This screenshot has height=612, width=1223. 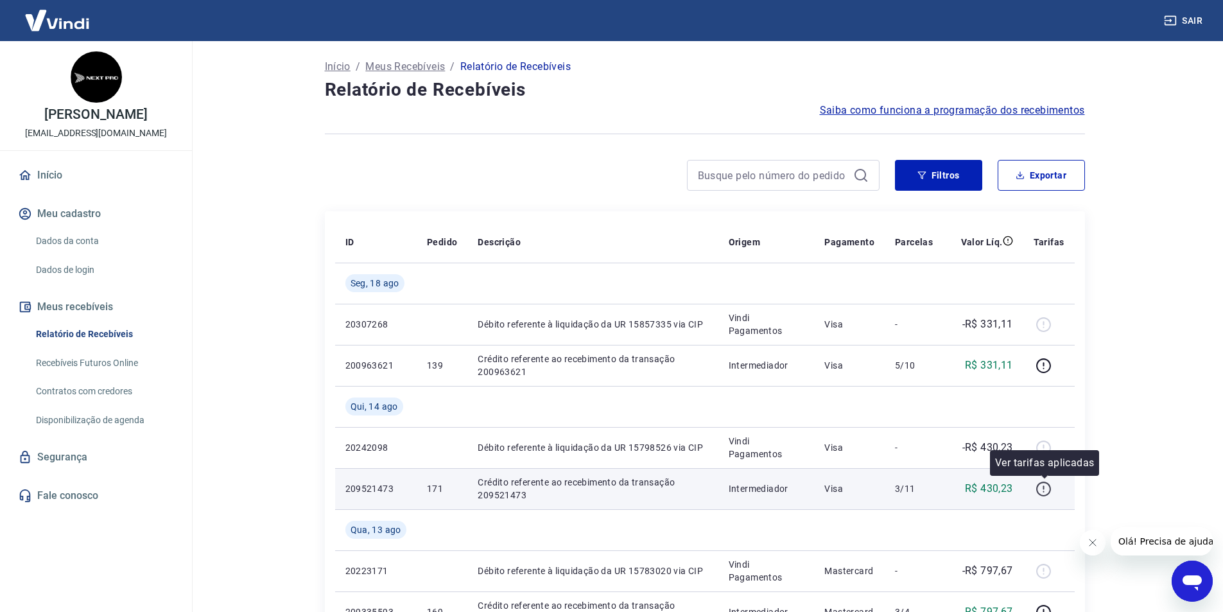 What do you see at coordinates (952, 110) in the screenshot?
I see `span: Saiba como funciona a programação dos recebimentos` at bounding box center [952, 110].